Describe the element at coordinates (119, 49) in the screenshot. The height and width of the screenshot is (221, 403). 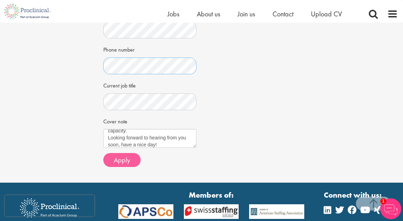
I see `label: Phone number` at that location.